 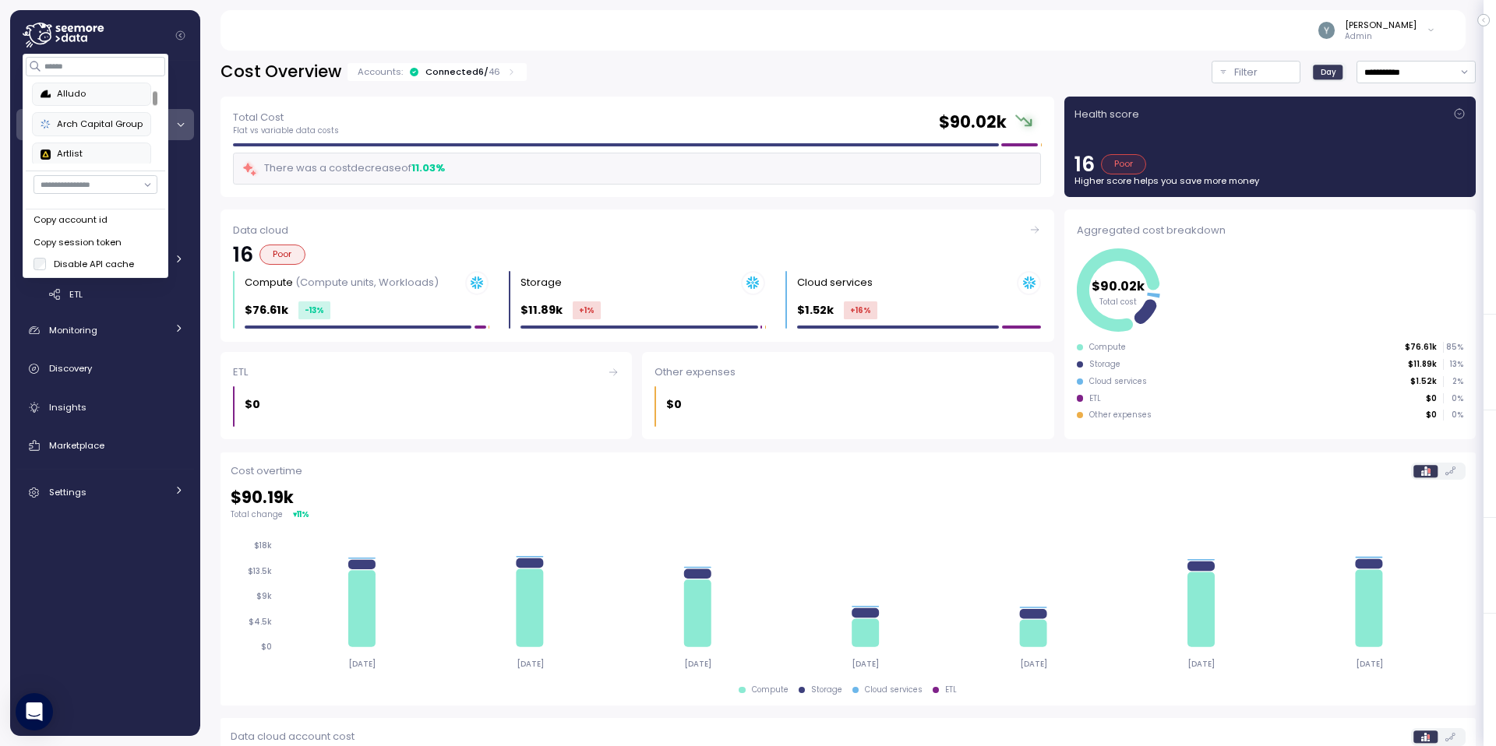 What do you see at coordinates (264, 597) in the screenshot?
I see `tspan: $9k` at bounding box center [264, 597].